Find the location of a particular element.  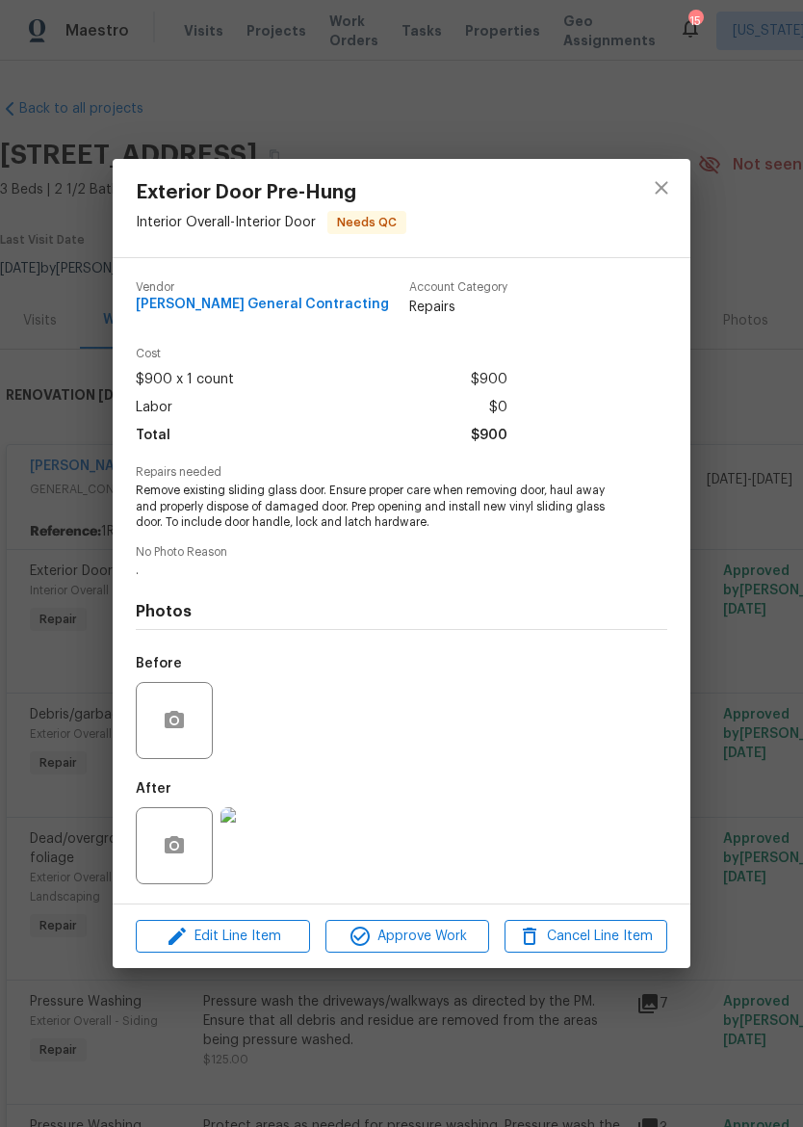

button: Cancel Line Item is located at coordinates (586, 936).